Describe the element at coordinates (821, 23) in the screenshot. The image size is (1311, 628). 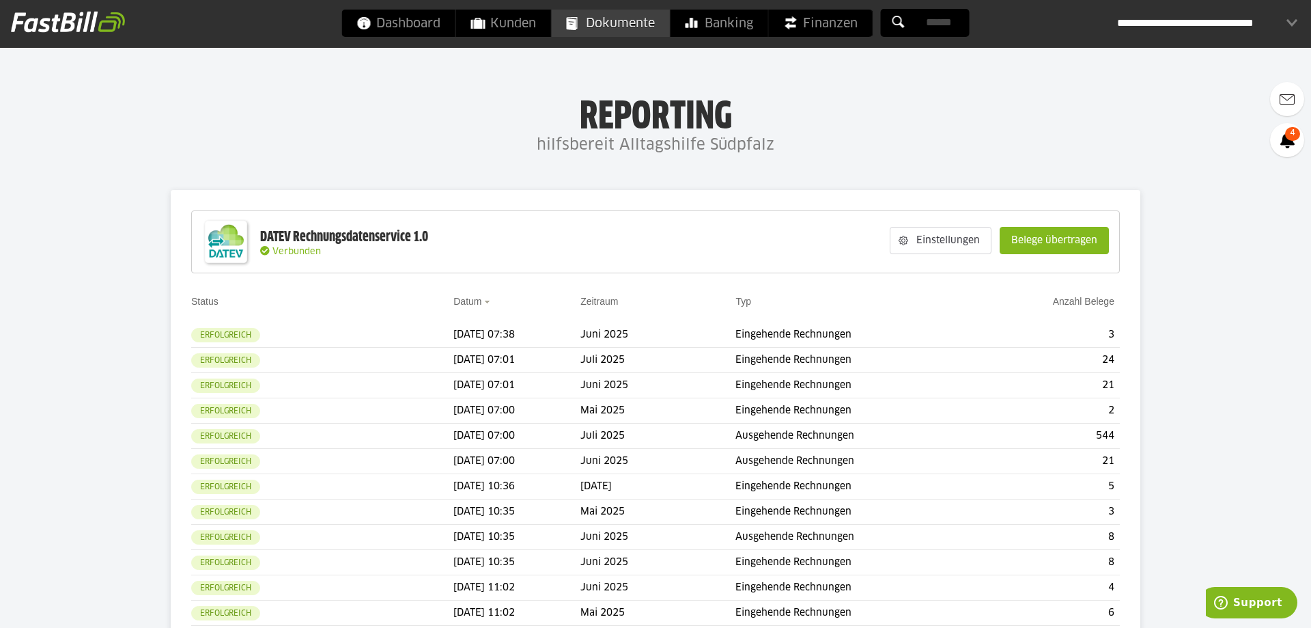
I see `a: Finanzen` at that location.